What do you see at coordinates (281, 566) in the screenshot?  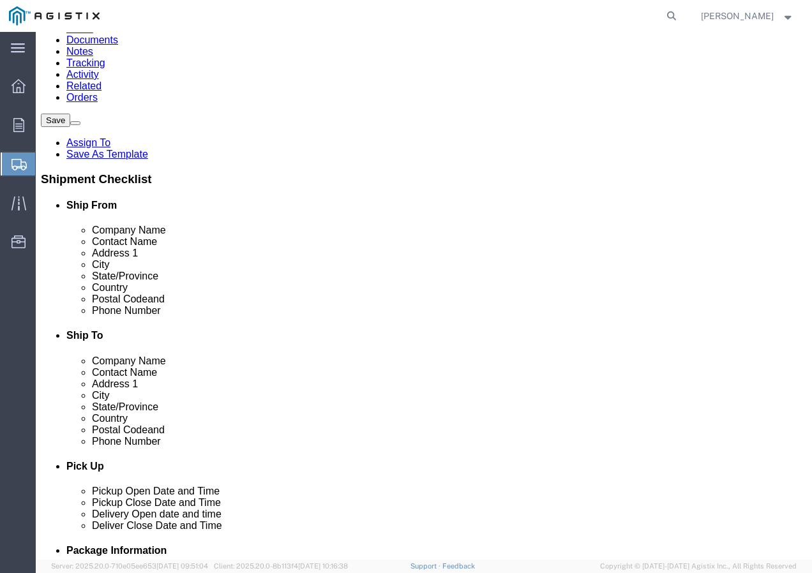 I see `span: Client: 2025.20.0-8b113f4` at bounding box center [281, 566].